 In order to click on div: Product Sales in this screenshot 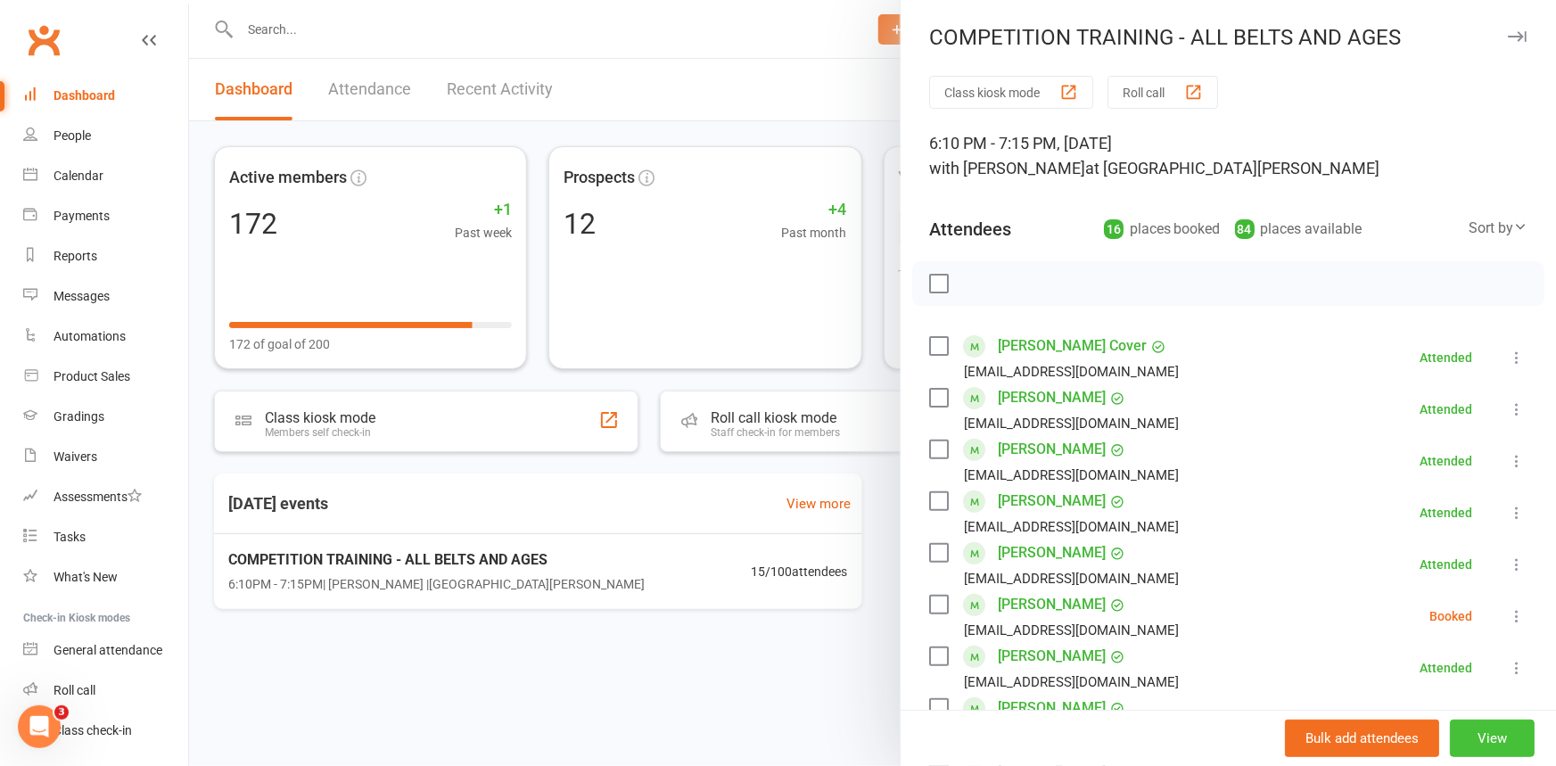, I will do `click(92, 376)`.